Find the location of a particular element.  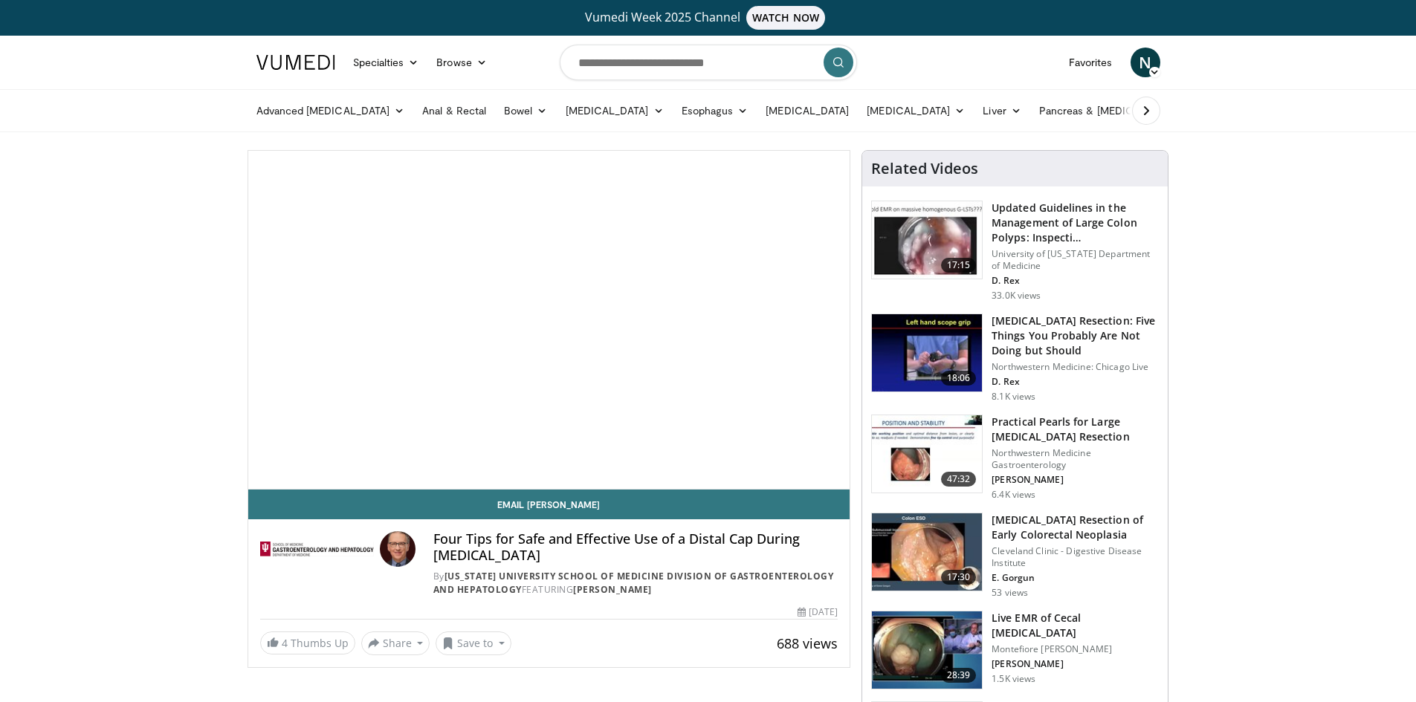

img: c5b96632-e599-40e7-9704-3d2ea409a092.150x105_q85_crop-smart_upscale.jpg is located at coordinates (927, 650).